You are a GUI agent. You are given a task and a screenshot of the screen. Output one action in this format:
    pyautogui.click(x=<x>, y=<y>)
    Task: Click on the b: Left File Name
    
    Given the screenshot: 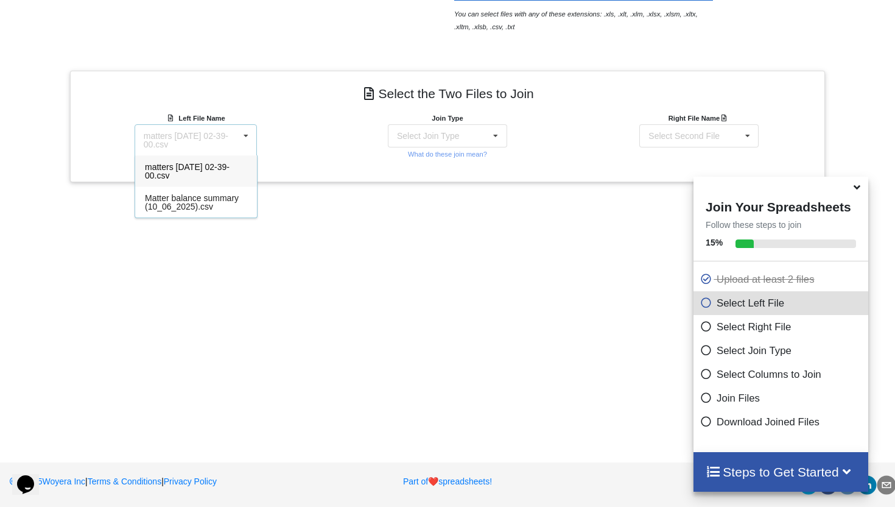 What is the action you would take?
    pyautogui.click(x=202, y=118)
    